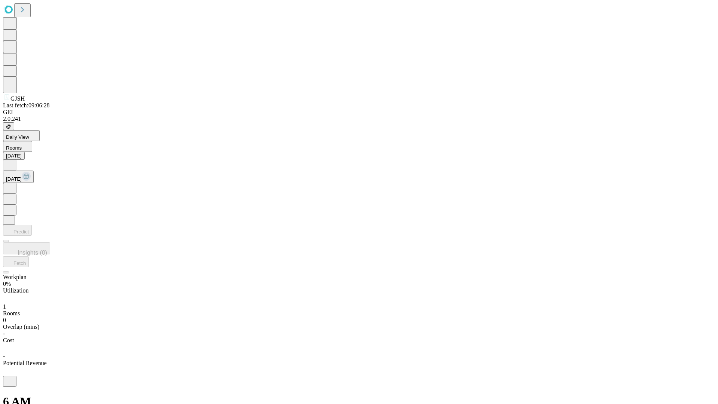  I want to click on span: Last fetch: 09:06:28, so click(26, 105).